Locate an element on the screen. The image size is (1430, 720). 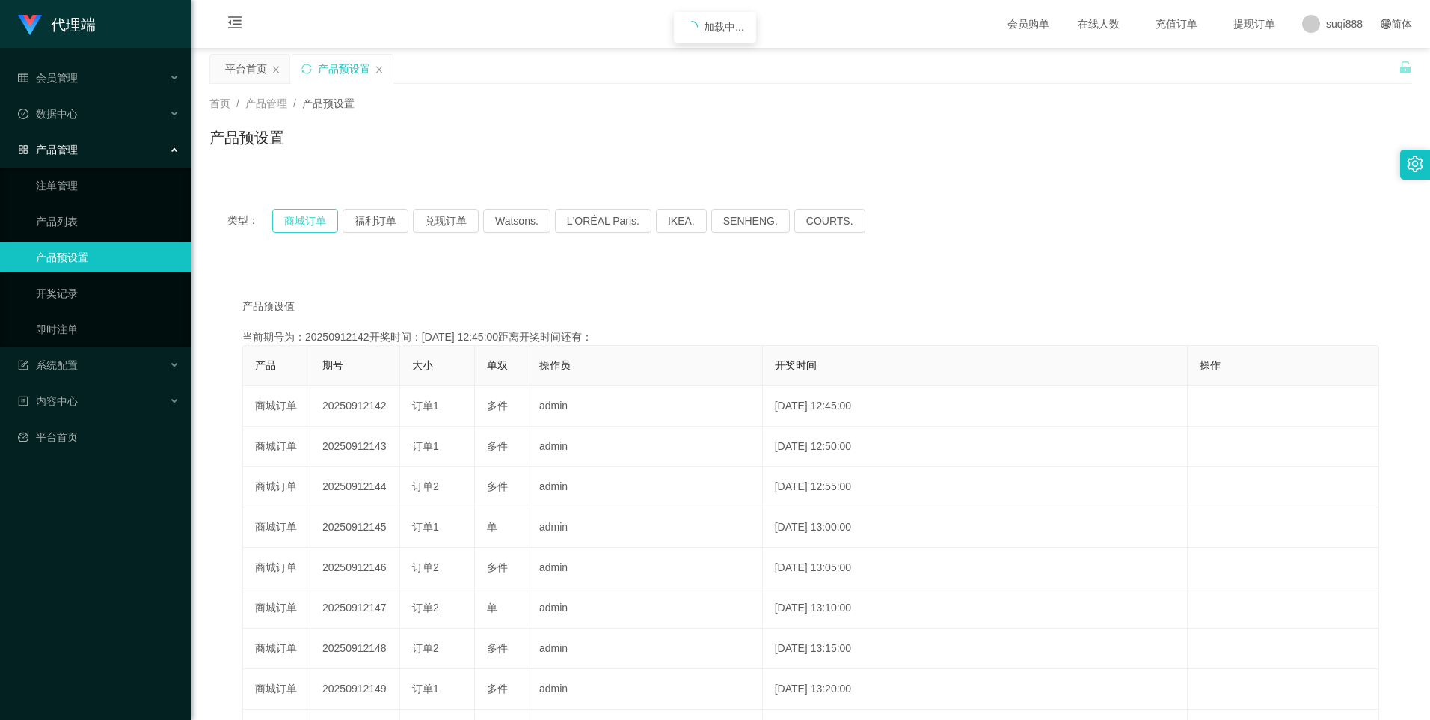
button: 商城订单 is located at coordinates (305, 221).